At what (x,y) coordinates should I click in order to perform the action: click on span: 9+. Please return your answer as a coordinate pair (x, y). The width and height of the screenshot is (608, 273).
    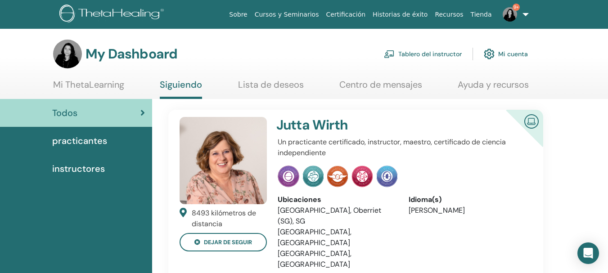
    Looking at the image, I should click on (516, 7).